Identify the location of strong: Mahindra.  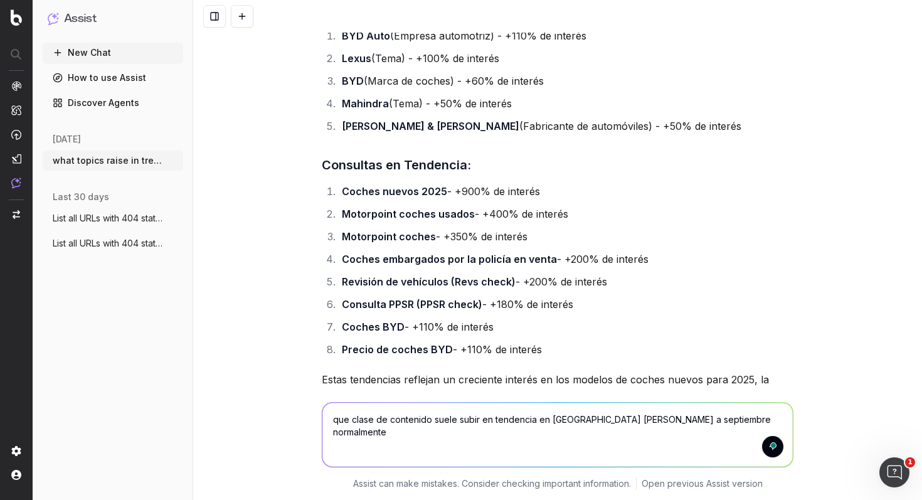
(365, 103).